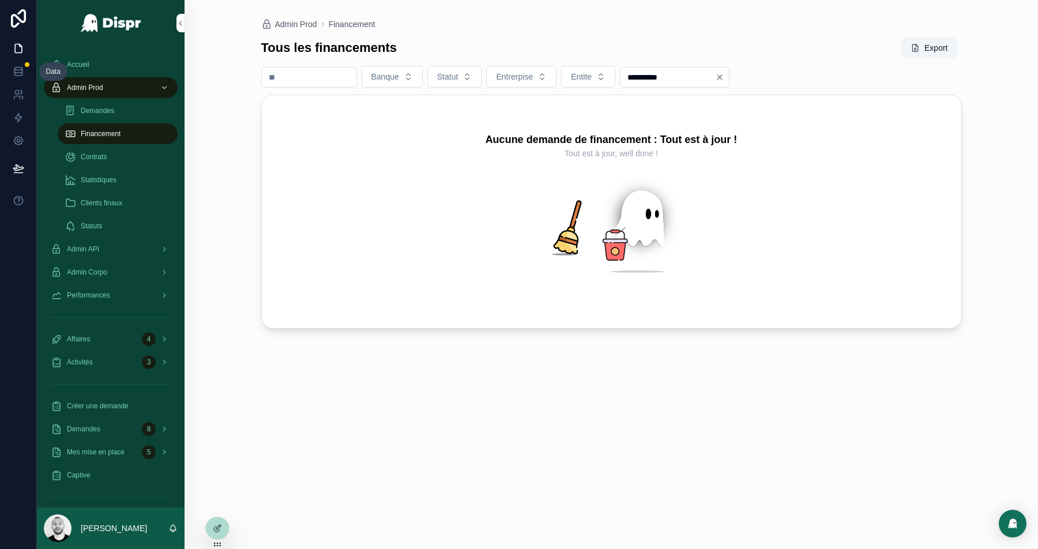 This screenshot has width=1038, height=549. I want to click on span: Admin API, so click(83, 249).